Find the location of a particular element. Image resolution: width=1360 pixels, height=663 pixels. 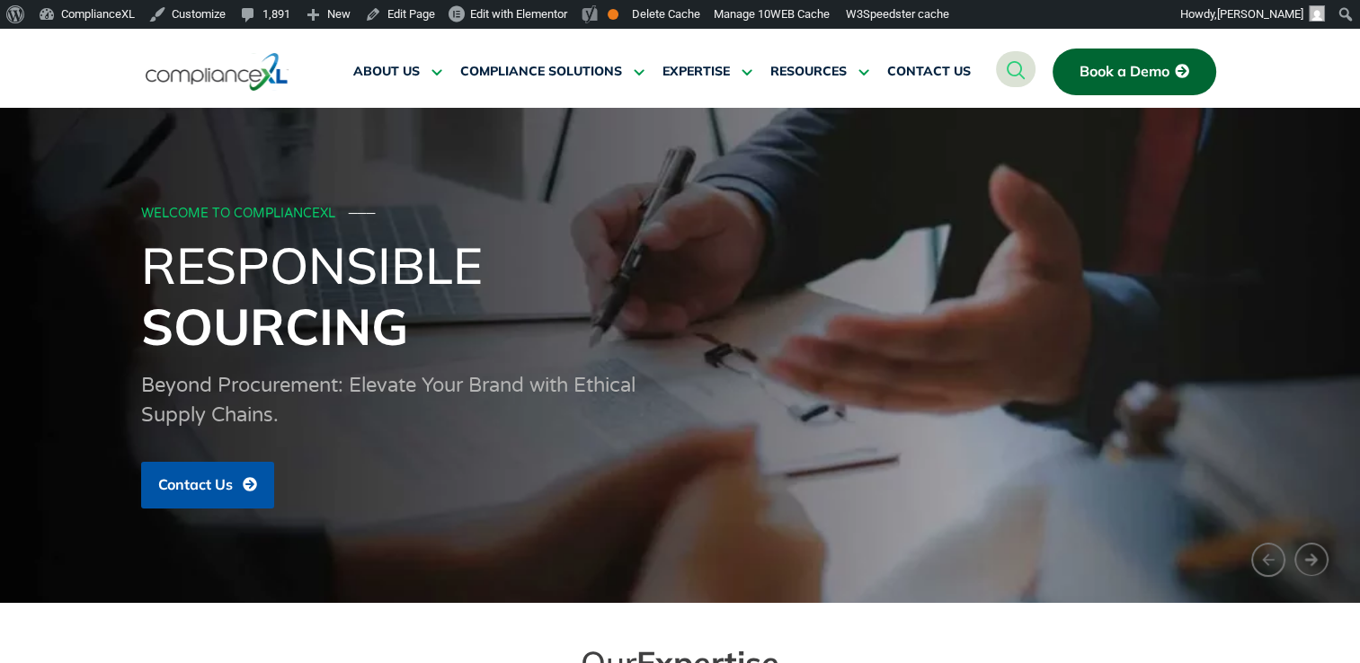

span: Book a Demo is located at coordinates (1124, 72).